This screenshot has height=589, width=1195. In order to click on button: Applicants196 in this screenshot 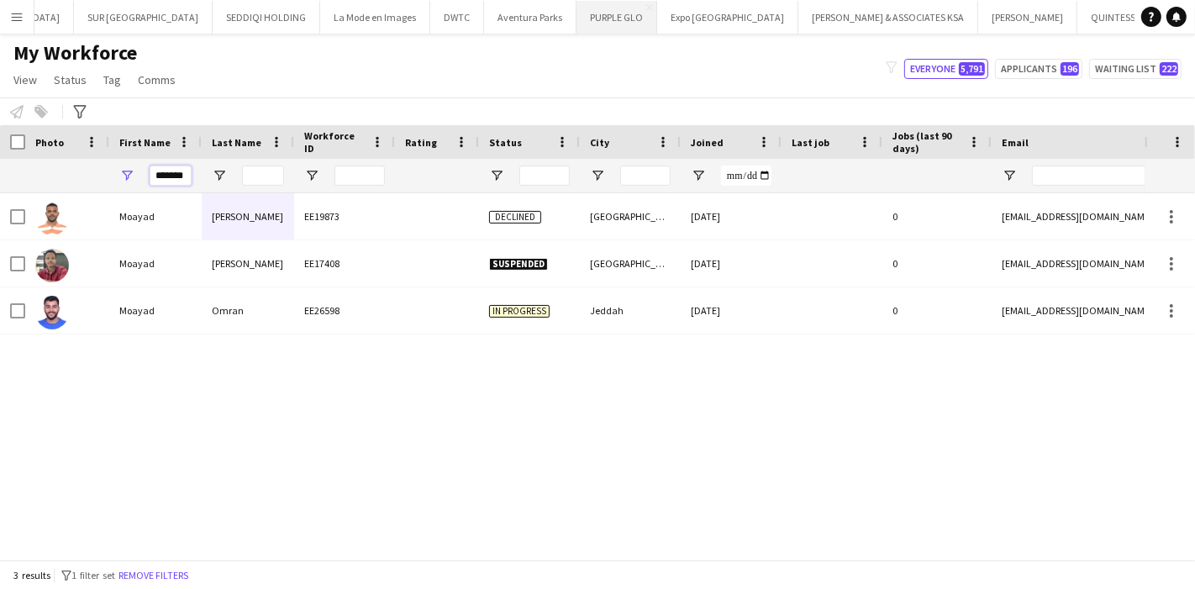, I will do `click(1038, 69)`.